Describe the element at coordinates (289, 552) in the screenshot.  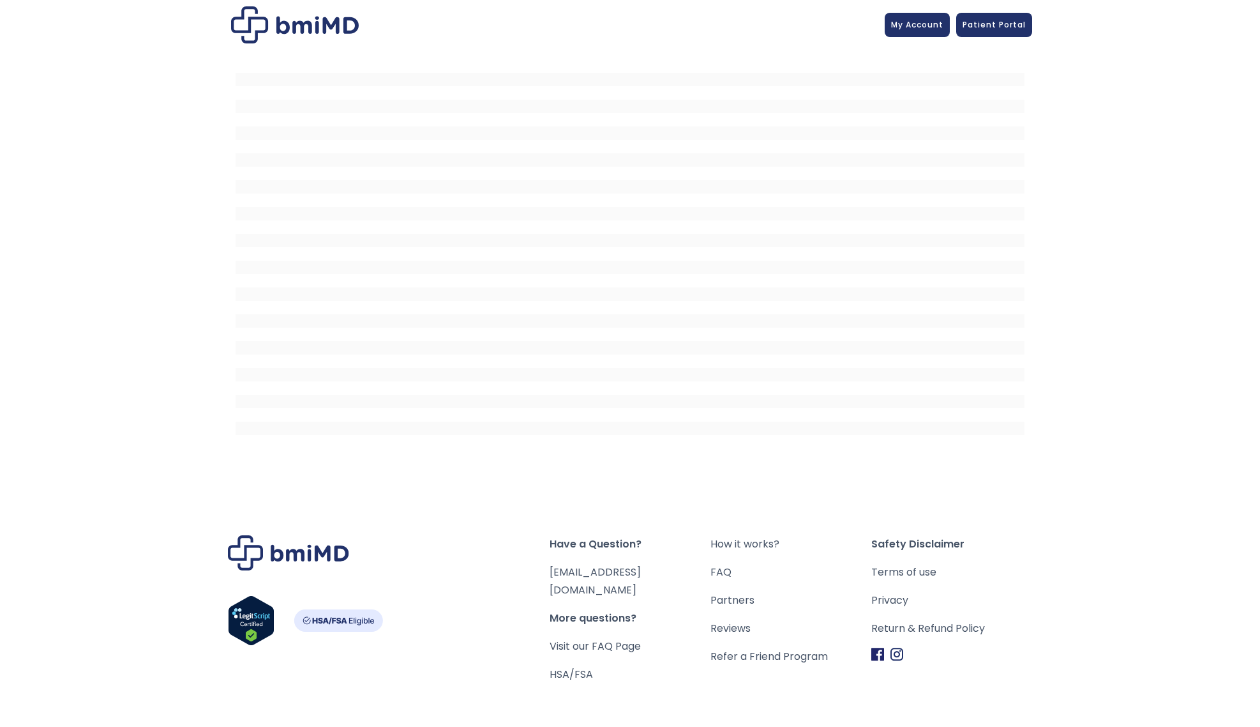
I see `img: Brand Logo` at that location.